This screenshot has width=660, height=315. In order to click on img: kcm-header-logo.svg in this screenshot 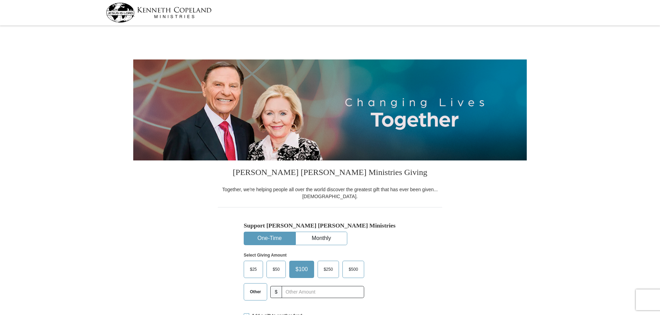, I will do `click(159, 12)`.